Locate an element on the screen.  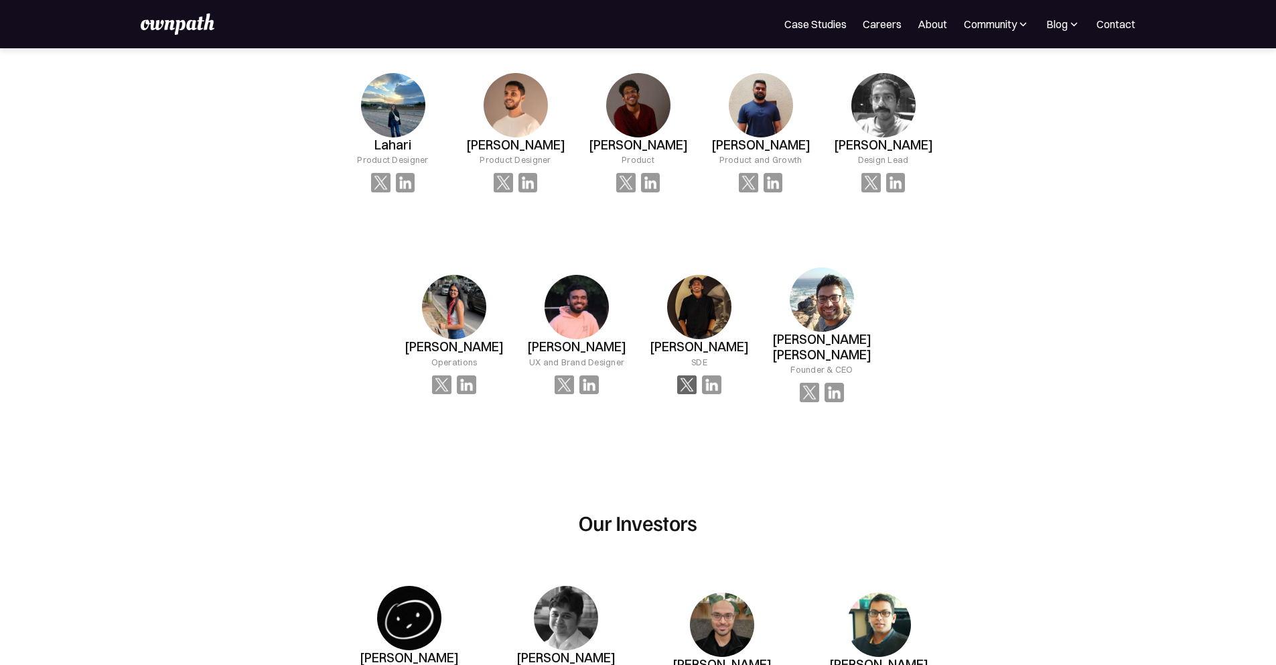
div: Product and Growth is located at coordinates (761, 159).